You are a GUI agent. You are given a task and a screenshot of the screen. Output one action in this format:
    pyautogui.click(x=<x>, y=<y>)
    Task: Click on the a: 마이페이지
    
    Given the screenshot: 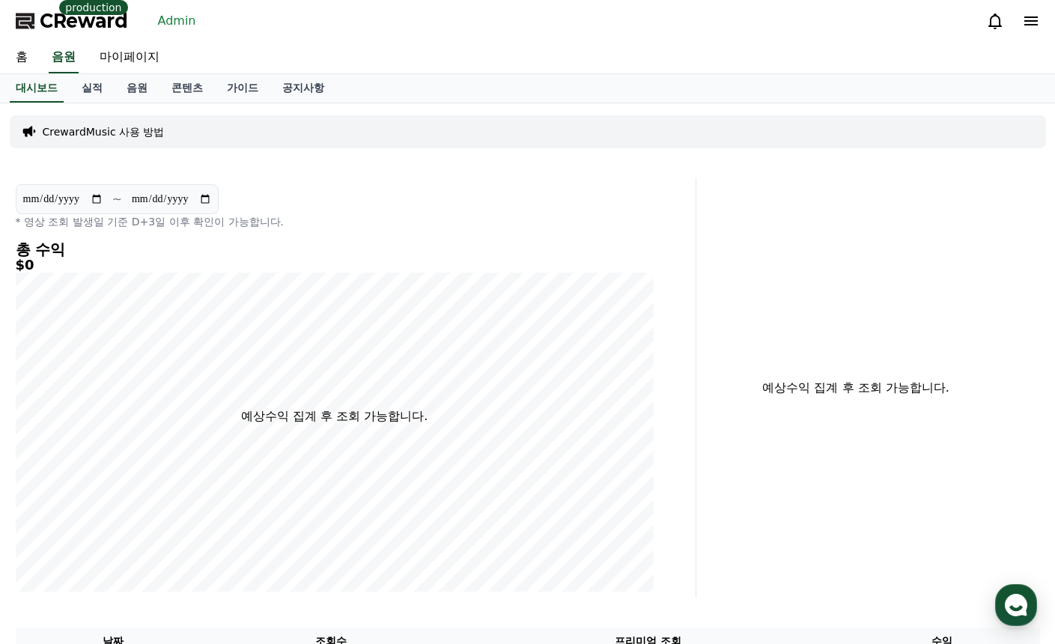 What is the action you would take?
    pyautogui.click(x=130, y=58)
    